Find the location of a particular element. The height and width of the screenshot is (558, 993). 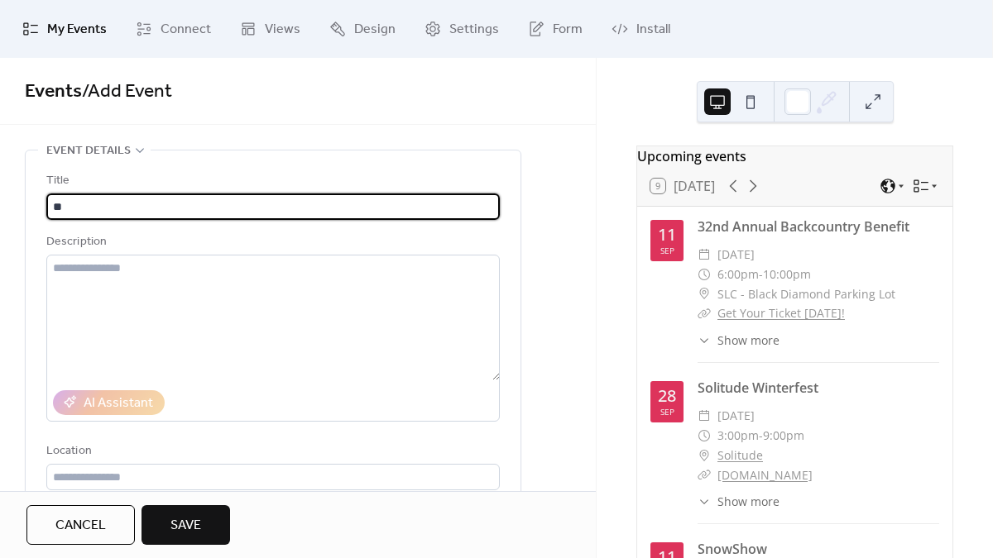

a: My Events is located at coordinates (65, 29).